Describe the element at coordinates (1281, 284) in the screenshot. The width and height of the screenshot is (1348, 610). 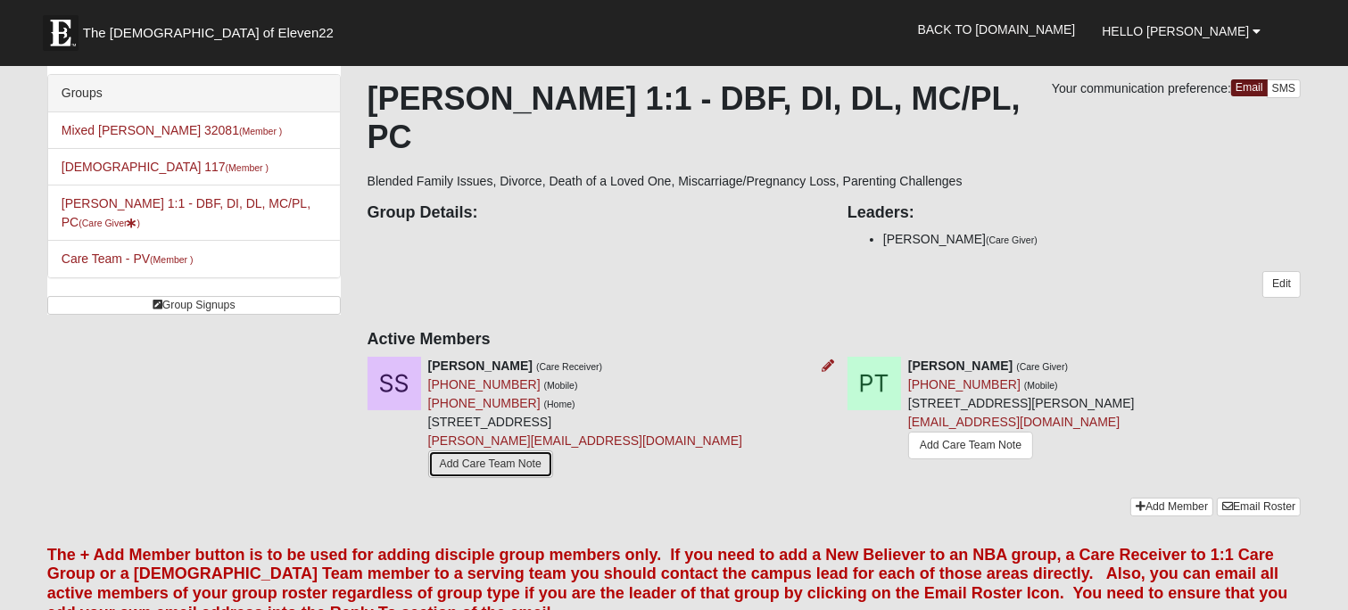
I see `a: Edit` at that location.